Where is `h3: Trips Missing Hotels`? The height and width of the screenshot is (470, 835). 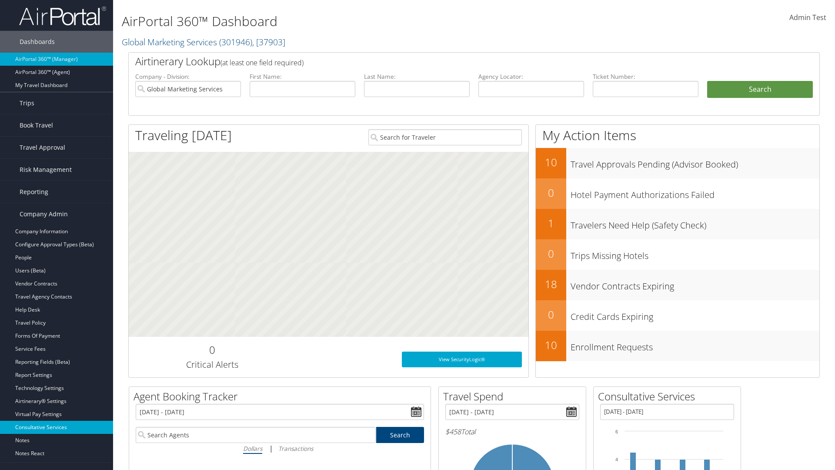 h3: Trips Missing Hotels is located at coordinates (695, 254).